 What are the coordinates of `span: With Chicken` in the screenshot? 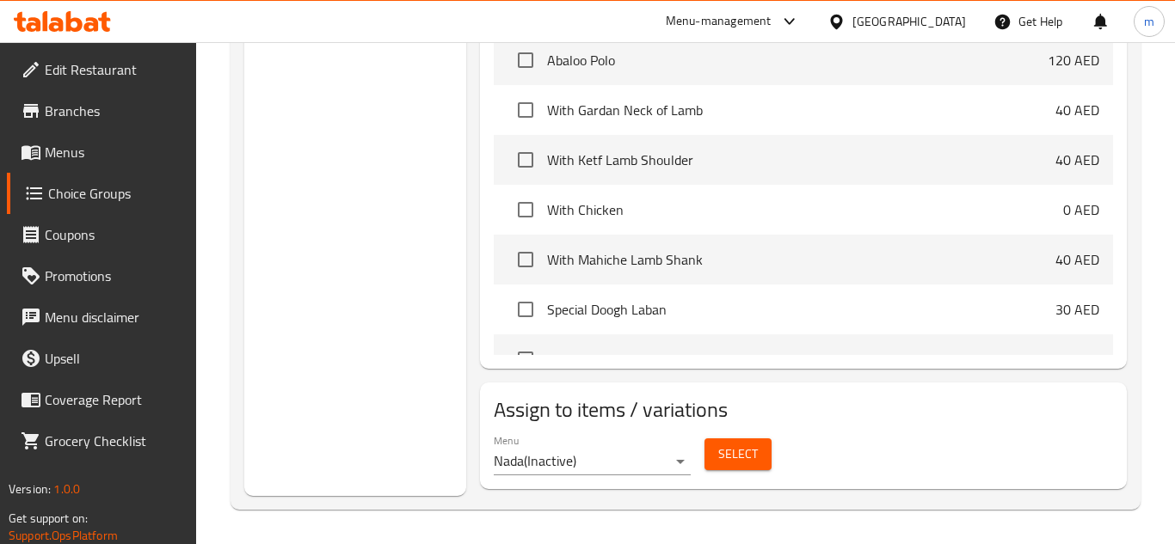 It's located at (805, 210).